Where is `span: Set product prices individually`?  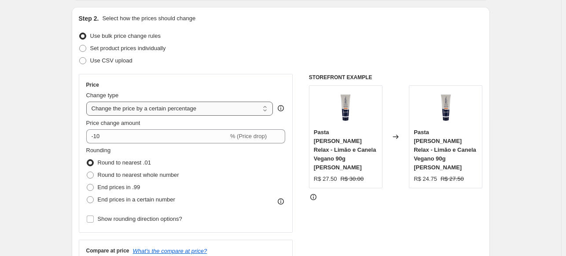
span: Set product prices individually is located at coordinates (128, 48).